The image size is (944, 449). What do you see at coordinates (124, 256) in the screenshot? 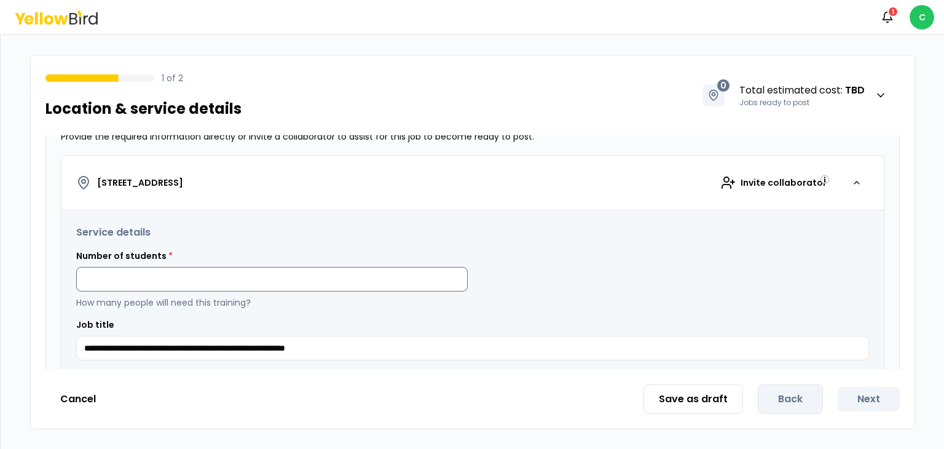
I see `label: Number of students` at bounding box center [124, 256].